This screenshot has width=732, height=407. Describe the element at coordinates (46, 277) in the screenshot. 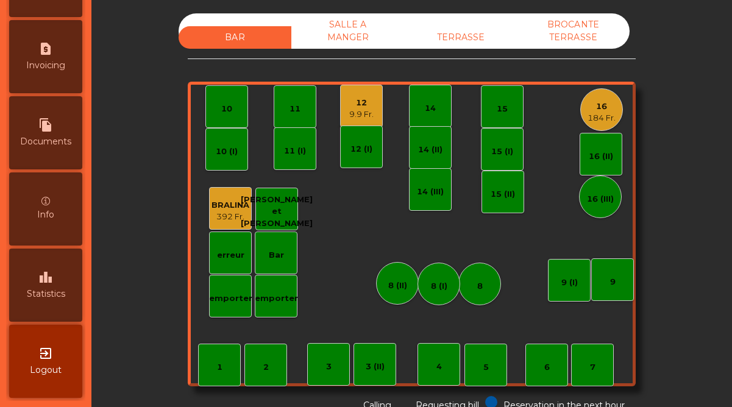

I see `i: leaderboard` at that location.